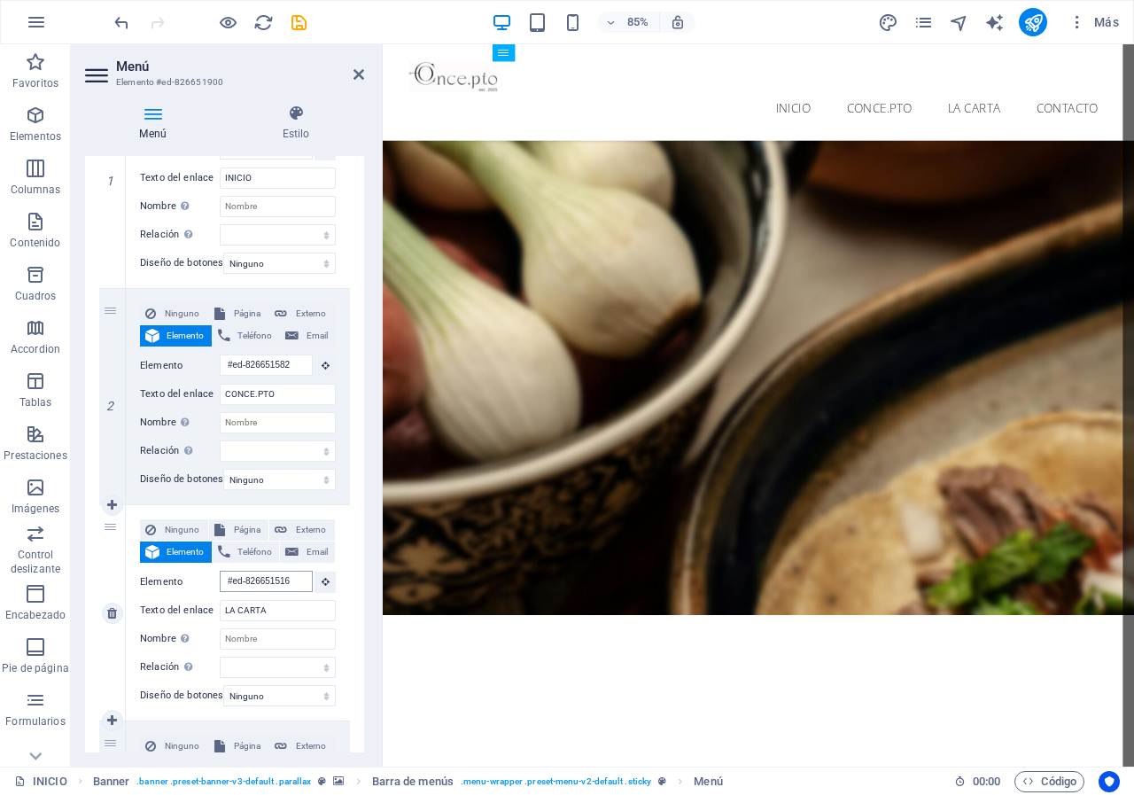 The width and height of the screenshot is (1134, 795). What do you see at coordinates (35, 349) in the screenshot?
I see `p: Accordion` at bounding box center [35, 349].